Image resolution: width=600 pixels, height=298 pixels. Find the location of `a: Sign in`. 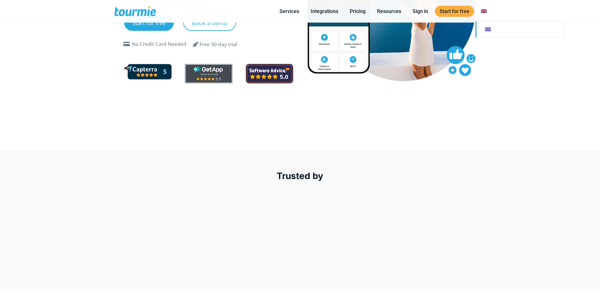

a: Sign in is located at coordinates (420, 11).